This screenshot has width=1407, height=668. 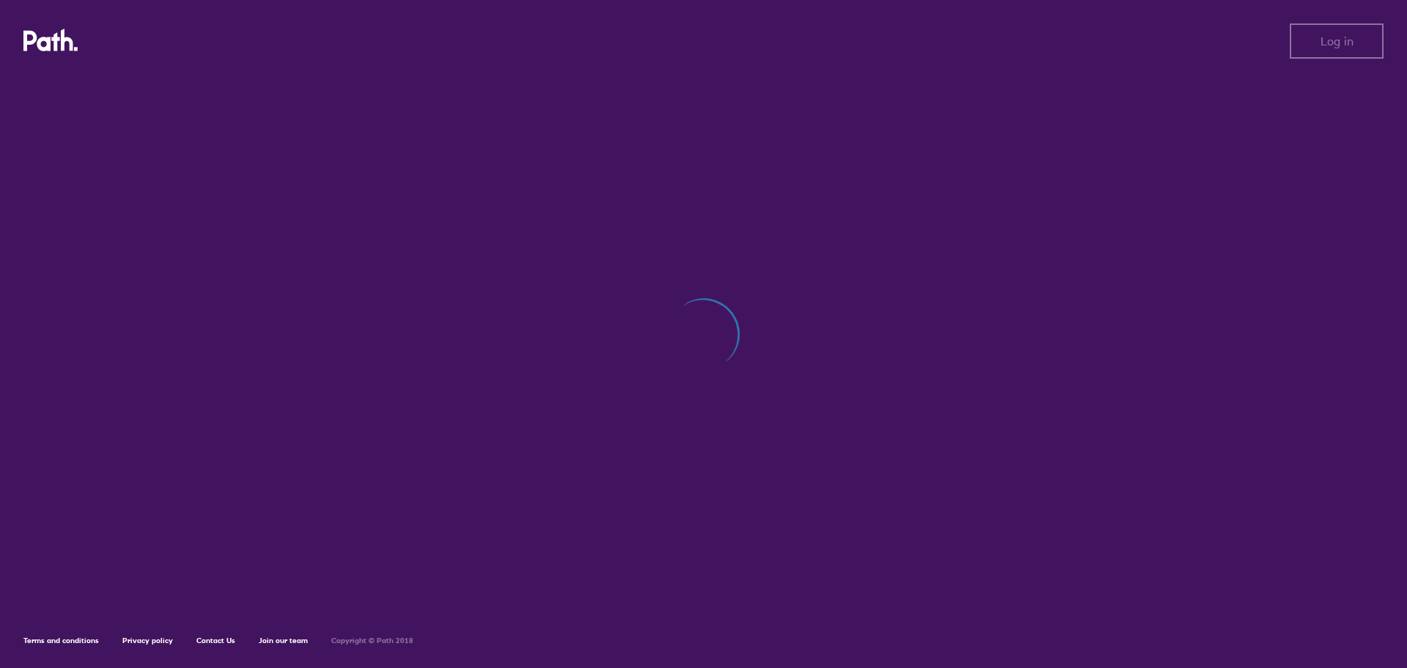 I want to click on a: Join our team, so click(x=283, y=640).